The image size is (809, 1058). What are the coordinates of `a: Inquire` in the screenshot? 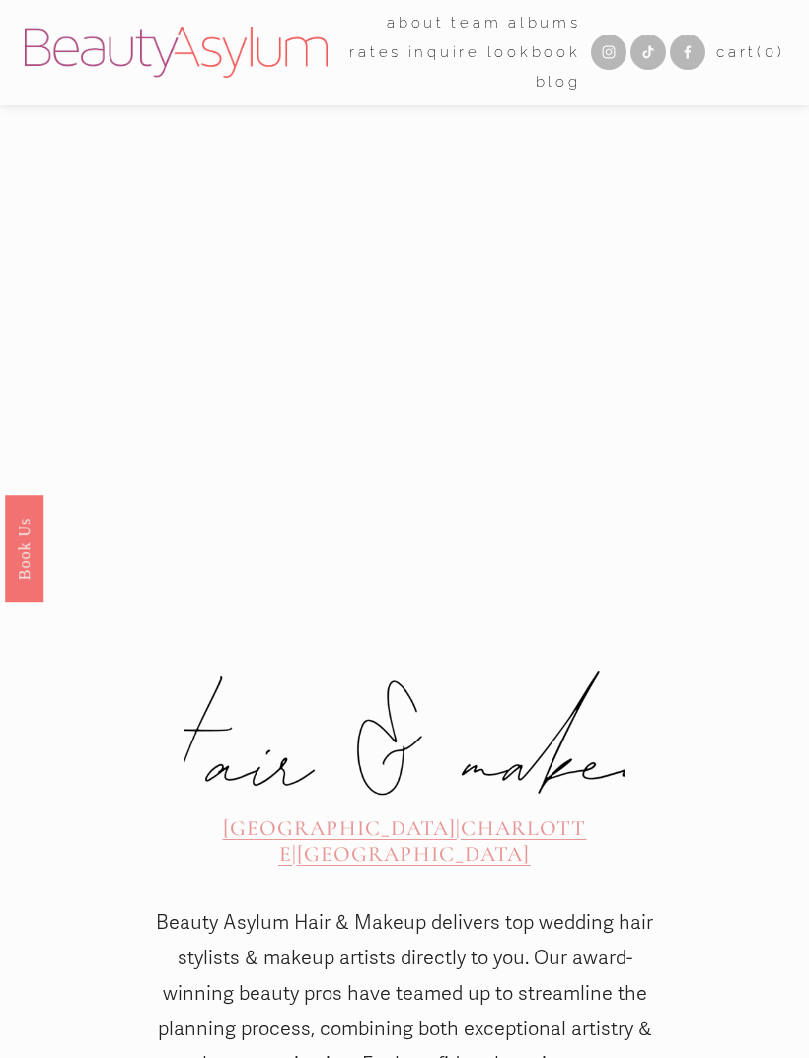 It's located at (444, 52).